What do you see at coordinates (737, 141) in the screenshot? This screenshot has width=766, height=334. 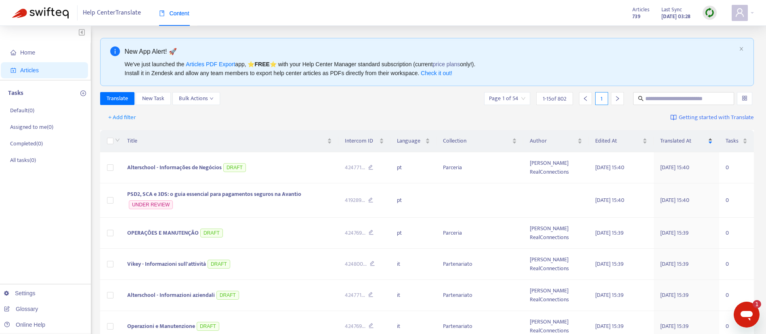 I see `th: Tasks` at bounding box center [737, 141].